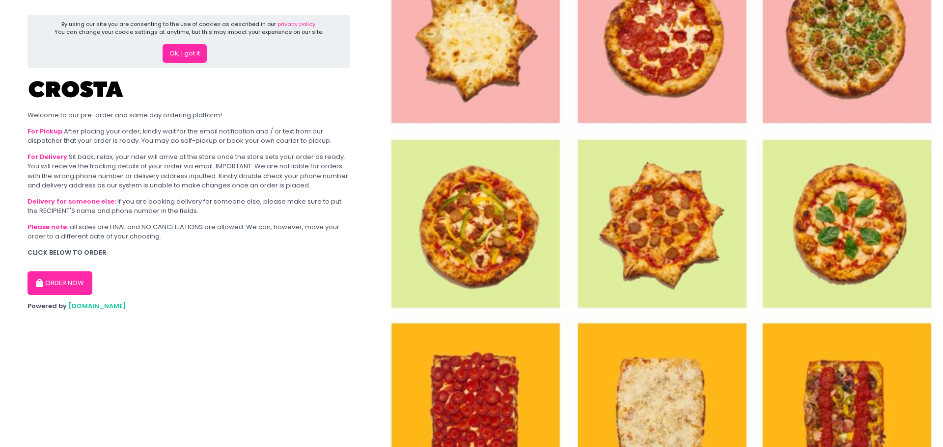 The width and height of the screenshot is (943, 447). I want to click on a: privacy policy., so click(296, 24).